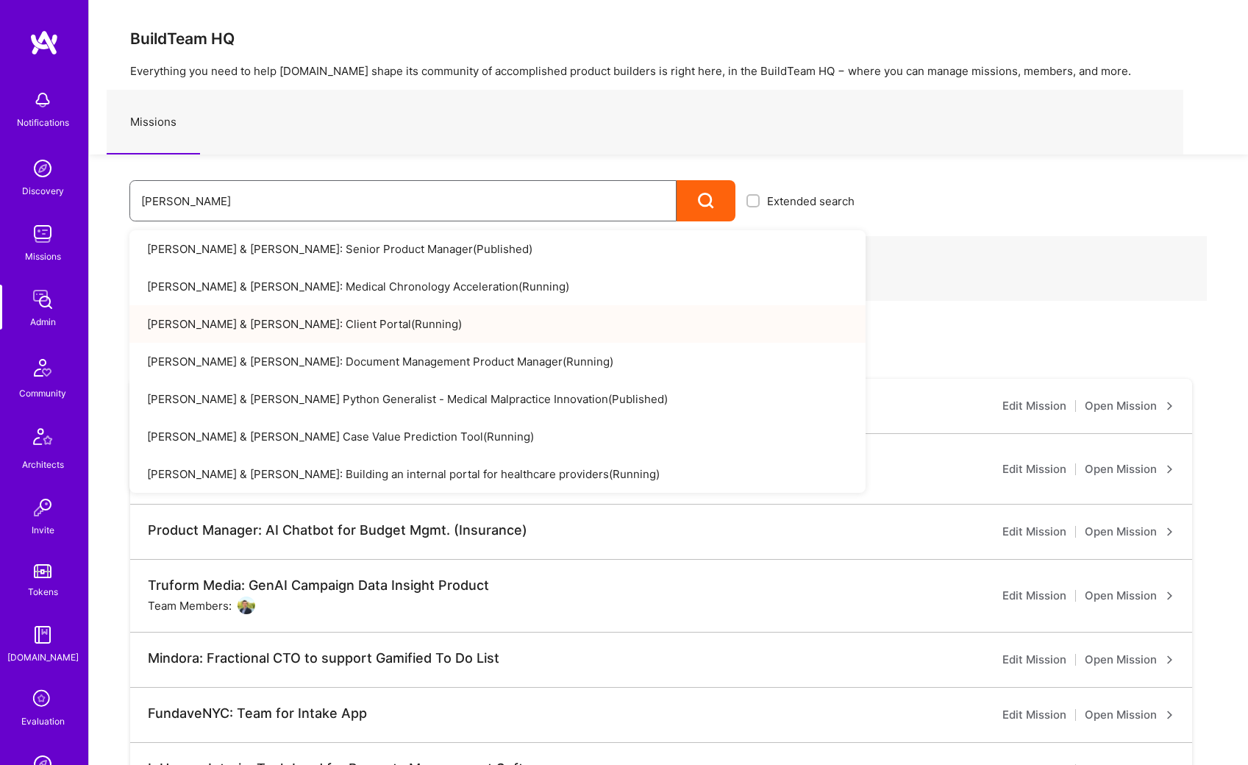 This screenshot has height=765, width=1248. Describe the element at coordinates (44, 43) in the screenshot. I see `img: logo` at that location.